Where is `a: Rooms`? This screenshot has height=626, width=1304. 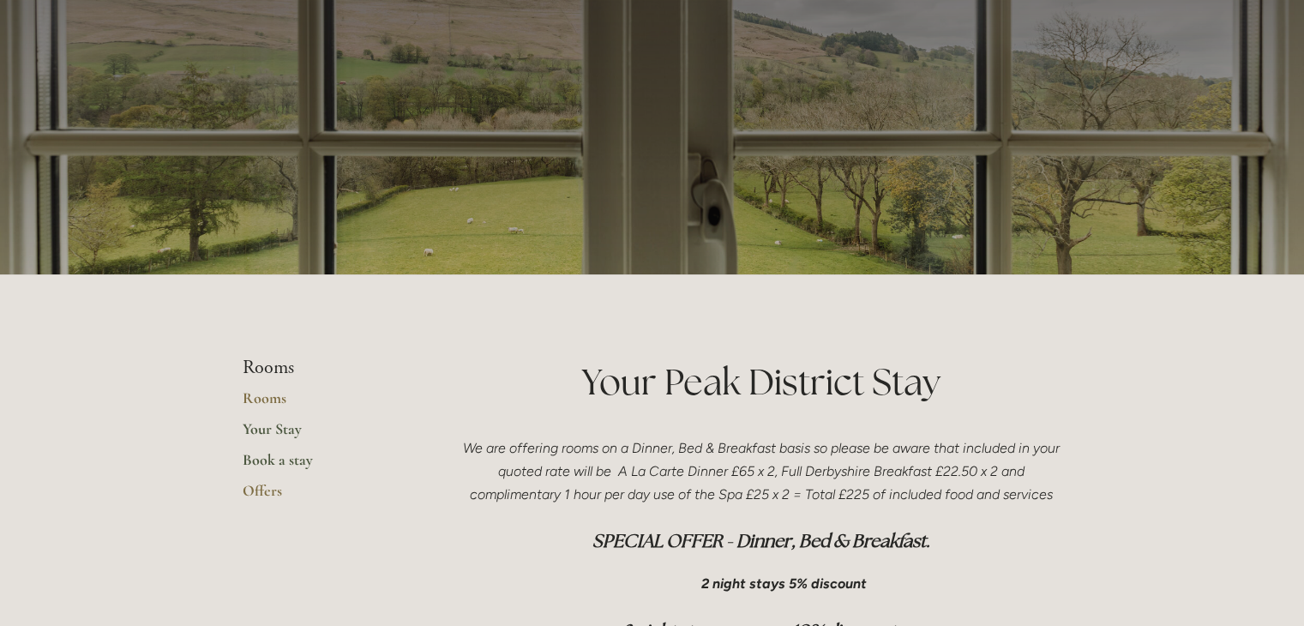 a: Rooms is located at coordinates (324, 404).